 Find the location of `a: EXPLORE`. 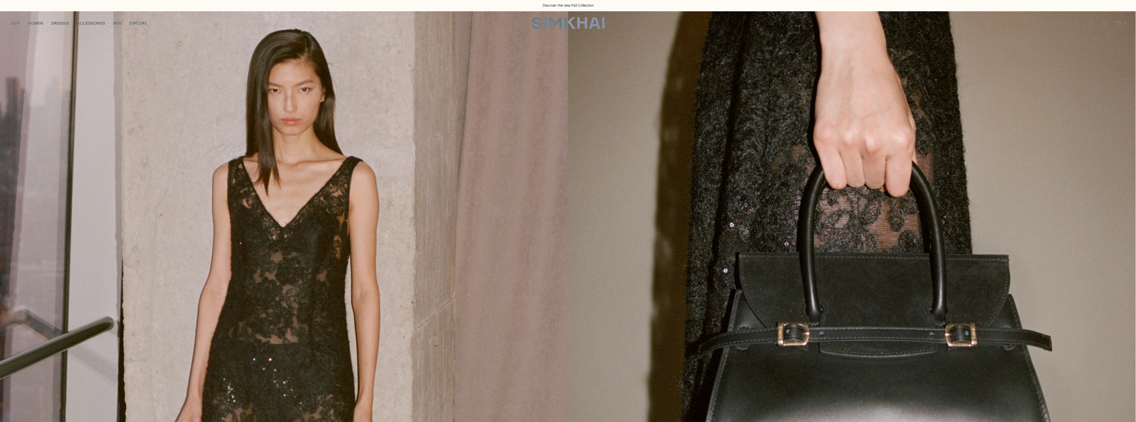

a: EXPLORE is located at coordinates (138, 23).